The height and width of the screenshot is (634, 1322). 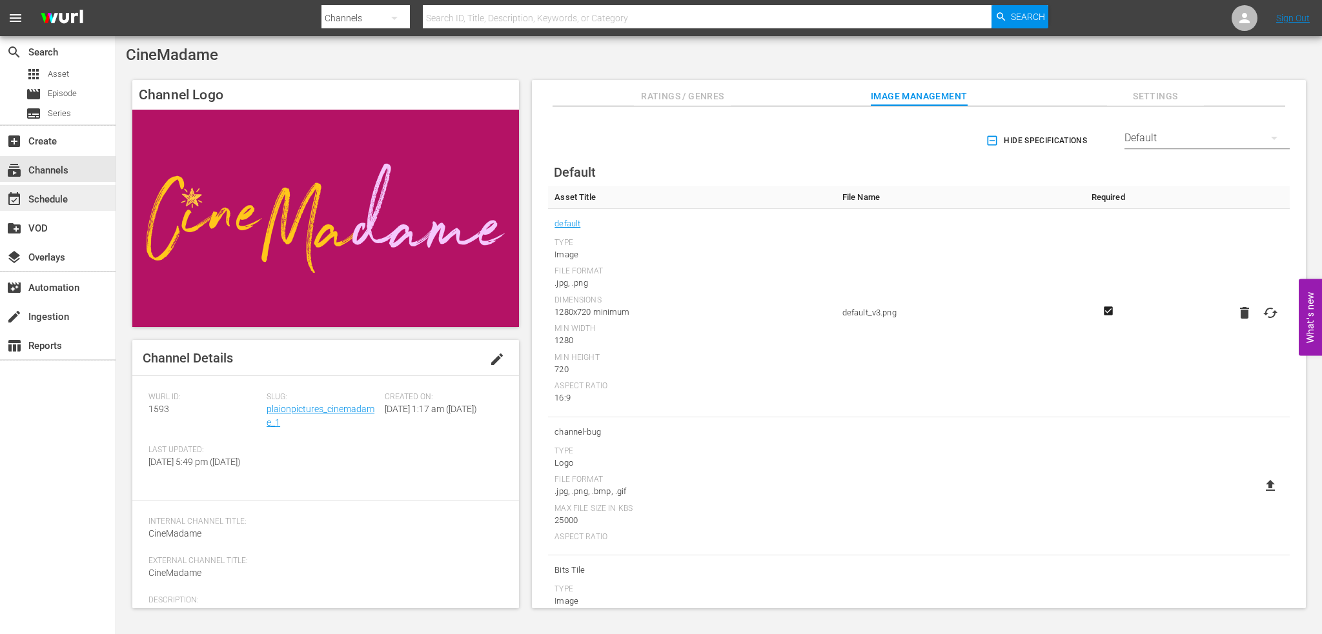 What do you see at coordinates (322, 522) in the screenshot?
I see `span: Internal Channel Title:` at bounding box center [322, 522].